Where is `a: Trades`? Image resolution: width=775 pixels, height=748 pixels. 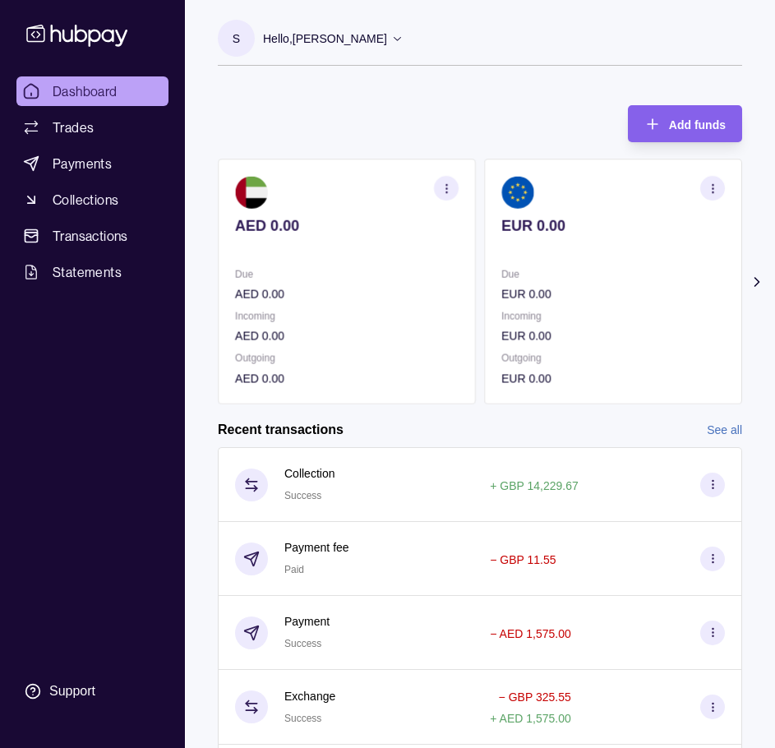
a: Trades is located at coordinates (92, 127).